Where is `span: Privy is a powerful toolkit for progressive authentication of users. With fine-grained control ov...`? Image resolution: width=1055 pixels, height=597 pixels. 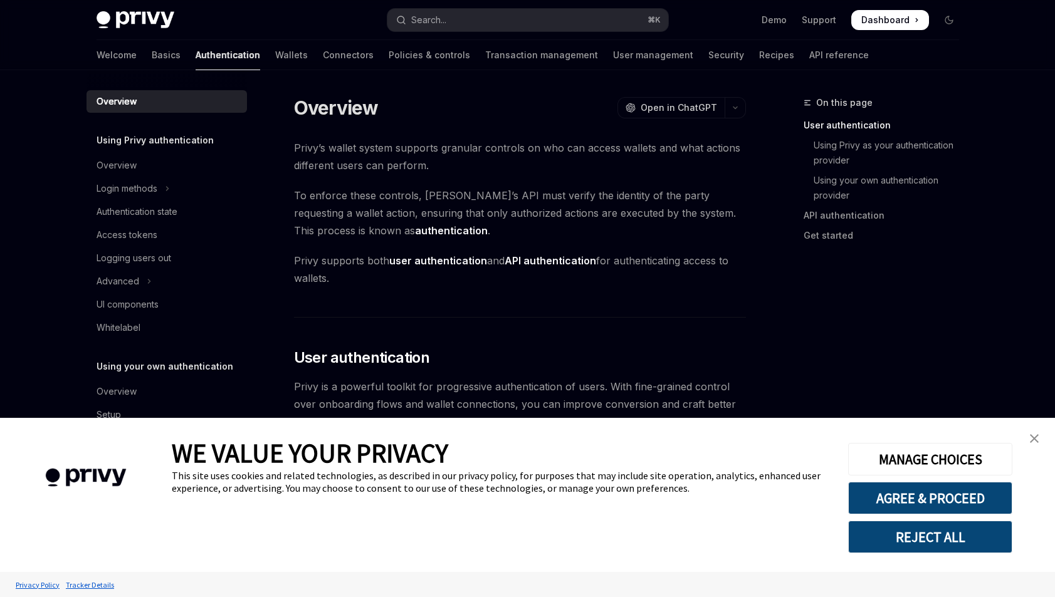 span: Privy is a powerful toolkit for progressive authentication of users. With fine-grained control ov... is located at coordinates (519, 404).